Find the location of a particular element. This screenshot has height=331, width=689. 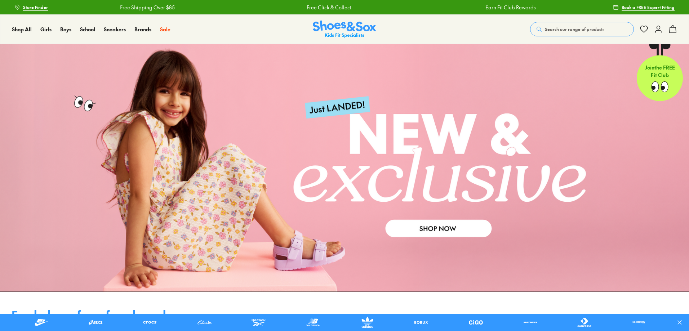

span: School is located at coordinates (88, 29).